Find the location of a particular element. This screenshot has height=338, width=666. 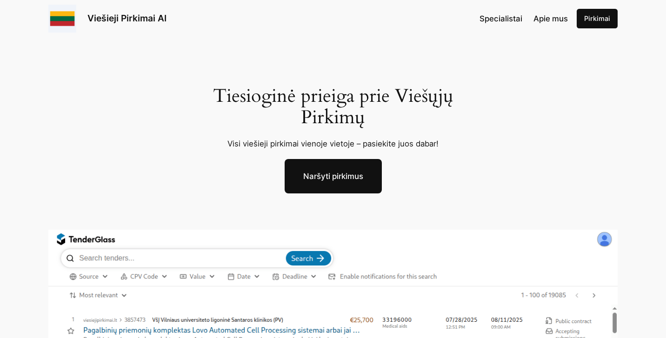

img: Viešieji pirkimai logo is located at coordinates (62, 19).